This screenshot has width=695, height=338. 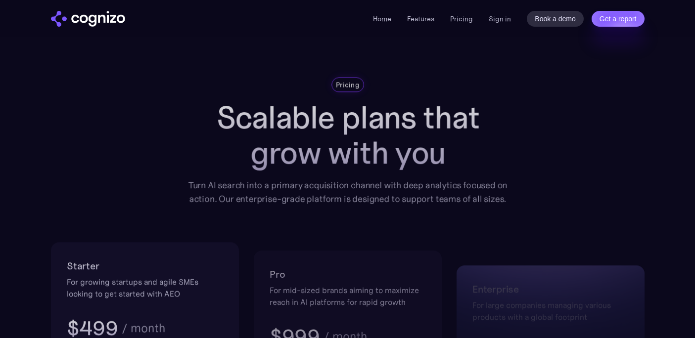 I want to click on img: cognizo logo, so click(x=88, y=19).